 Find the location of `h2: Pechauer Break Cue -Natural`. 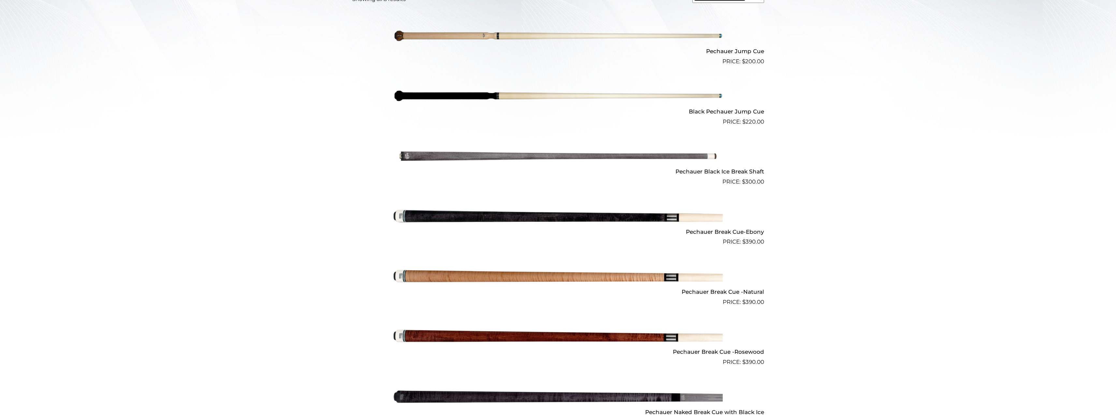

h2: Pechauer Break Cue -Natural is located at coordinates (558, 291).